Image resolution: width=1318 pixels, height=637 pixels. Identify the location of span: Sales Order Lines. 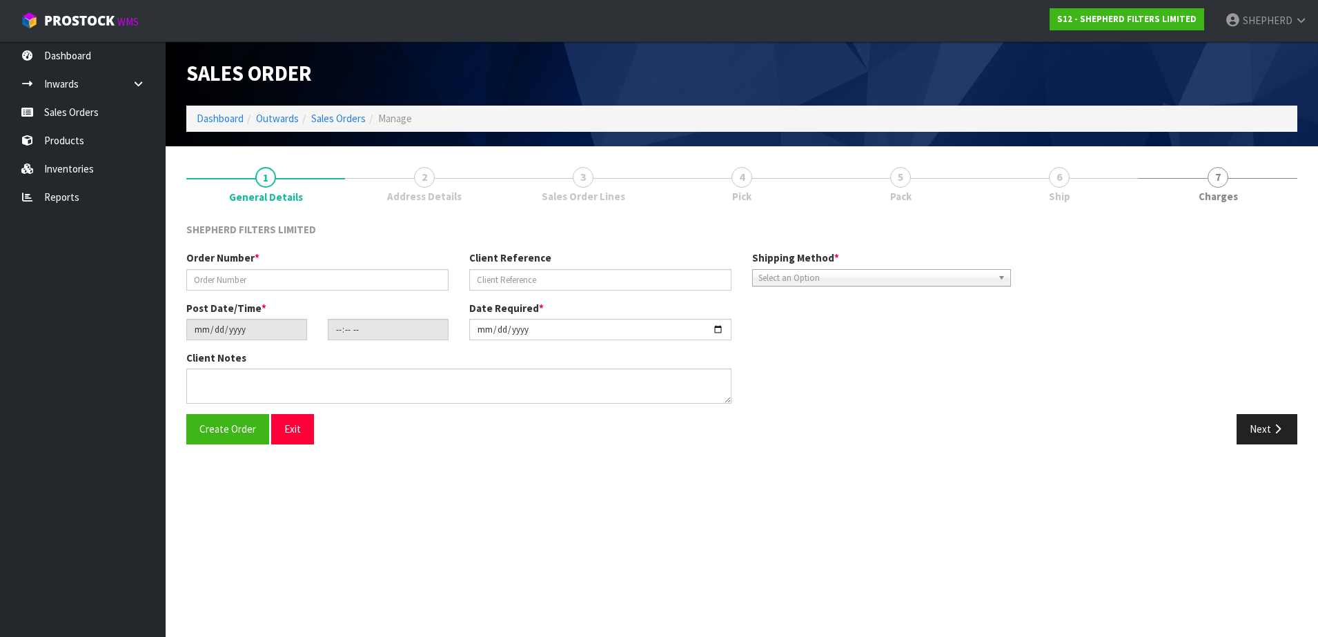
(583, 196).